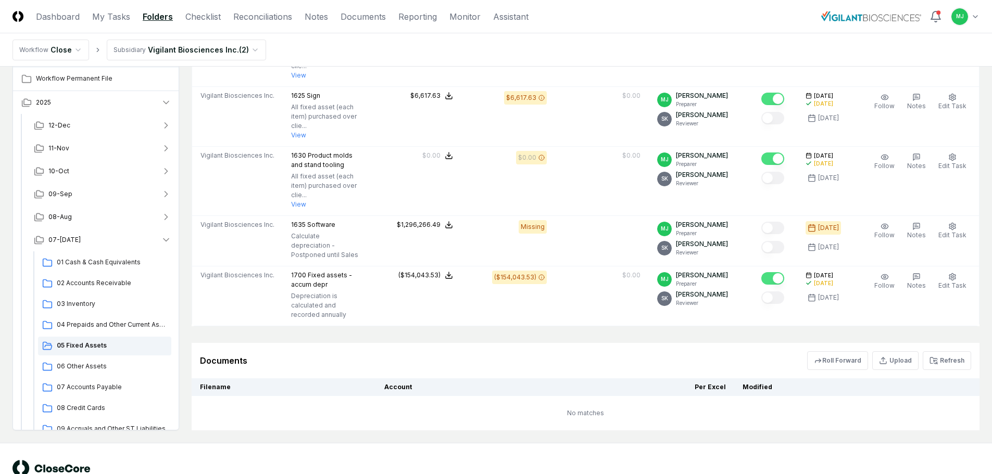 This screenshot has height=474, width=992. I want to click on button: Refresh, so click(946, 361).